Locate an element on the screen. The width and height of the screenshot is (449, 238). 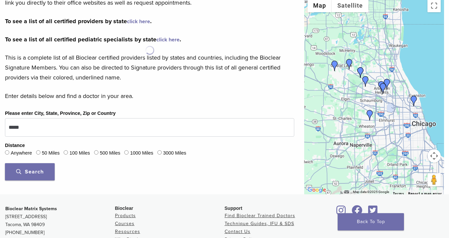
div: Dr. Kathy Pawlusiewicz is located at coordinates (383, 88).